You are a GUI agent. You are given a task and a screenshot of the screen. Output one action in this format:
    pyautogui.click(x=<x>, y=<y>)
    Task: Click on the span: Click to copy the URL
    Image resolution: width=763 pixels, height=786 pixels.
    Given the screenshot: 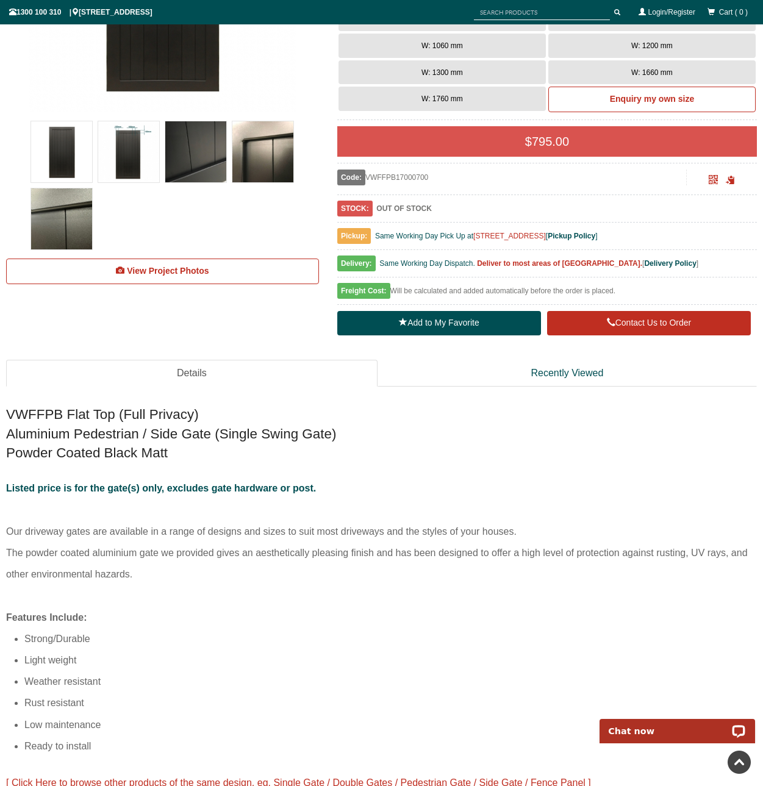 What is the action you would take?
    pyautogui.click(x=730, y=180)
    